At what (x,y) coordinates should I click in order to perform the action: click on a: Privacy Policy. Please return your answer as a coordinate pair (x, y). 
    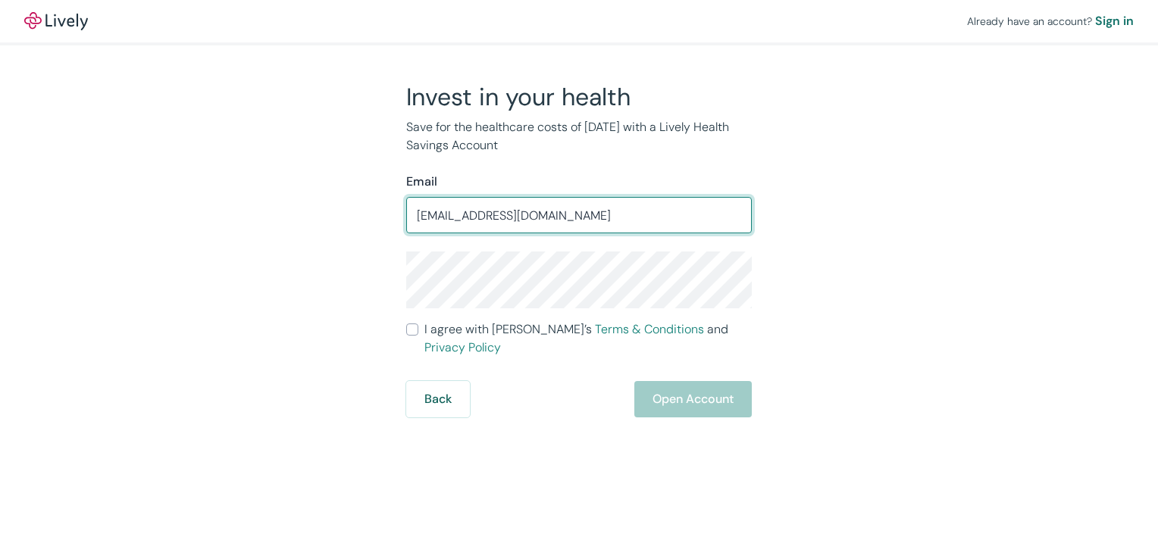
    Looking at the image, I should click on (462, 347).